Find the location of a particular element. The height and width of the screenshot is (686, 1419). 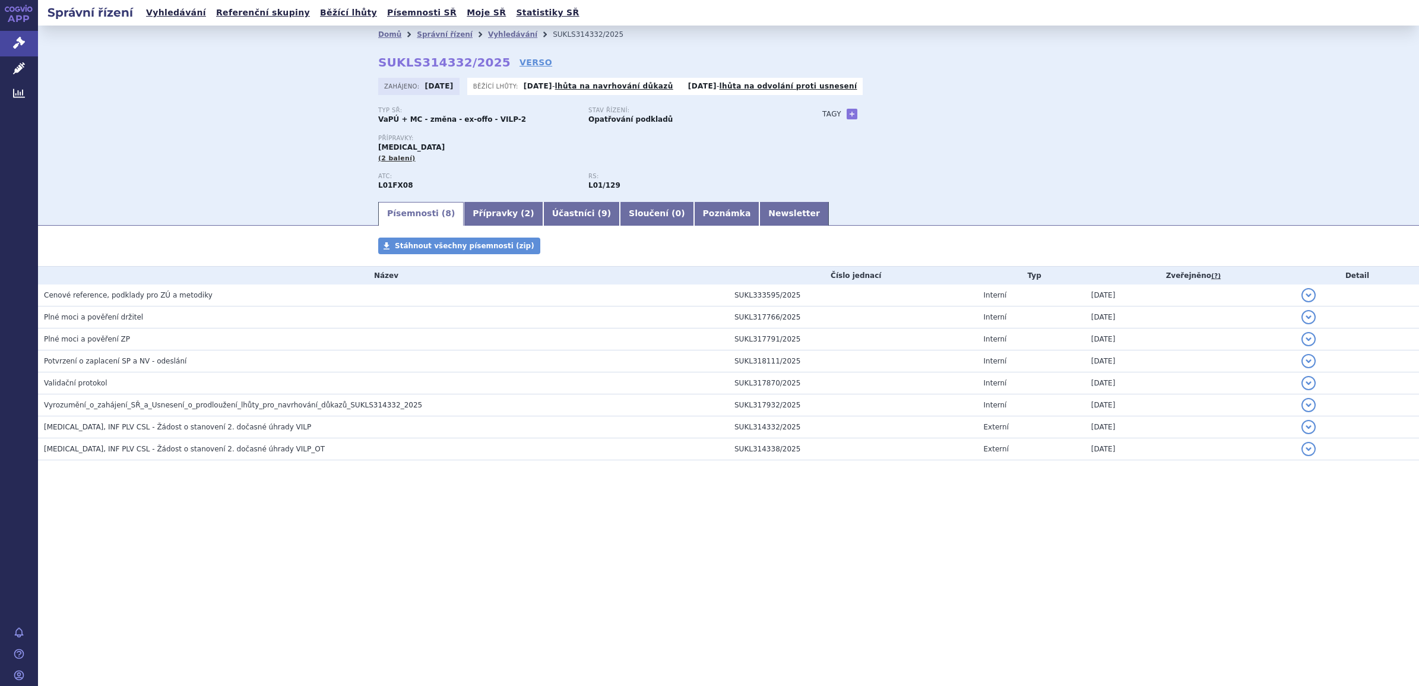

a: Účastníci (9) is located at coordinates (581, 214).